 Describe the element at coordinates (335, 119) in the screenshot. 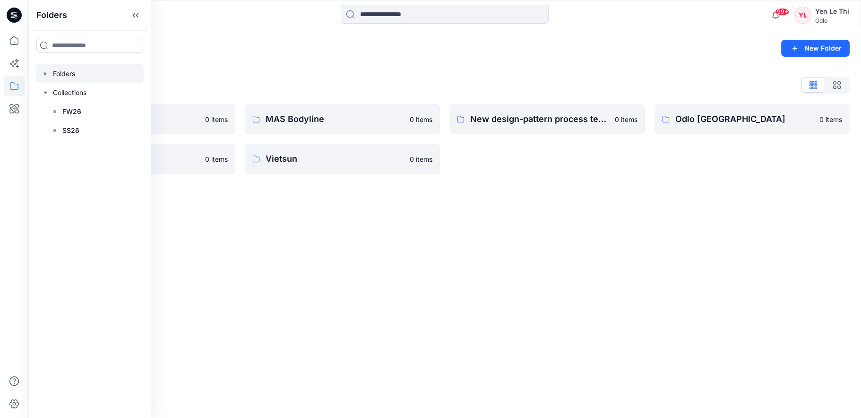

I see `p: MAS Bodyline` at that location.